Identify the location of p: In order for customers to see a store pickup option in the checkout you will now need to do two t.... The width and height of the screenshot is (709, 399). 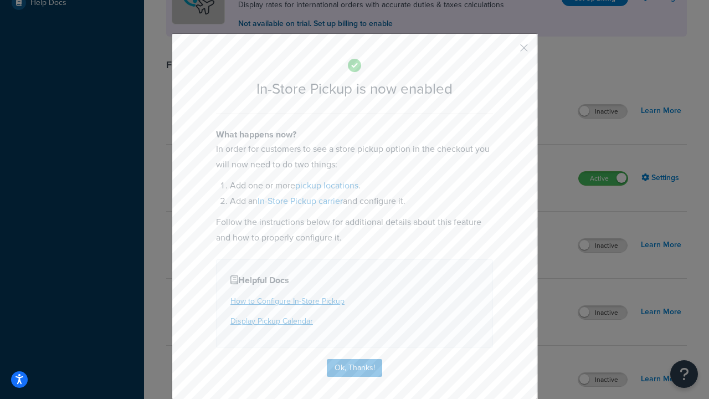
(354, 157).